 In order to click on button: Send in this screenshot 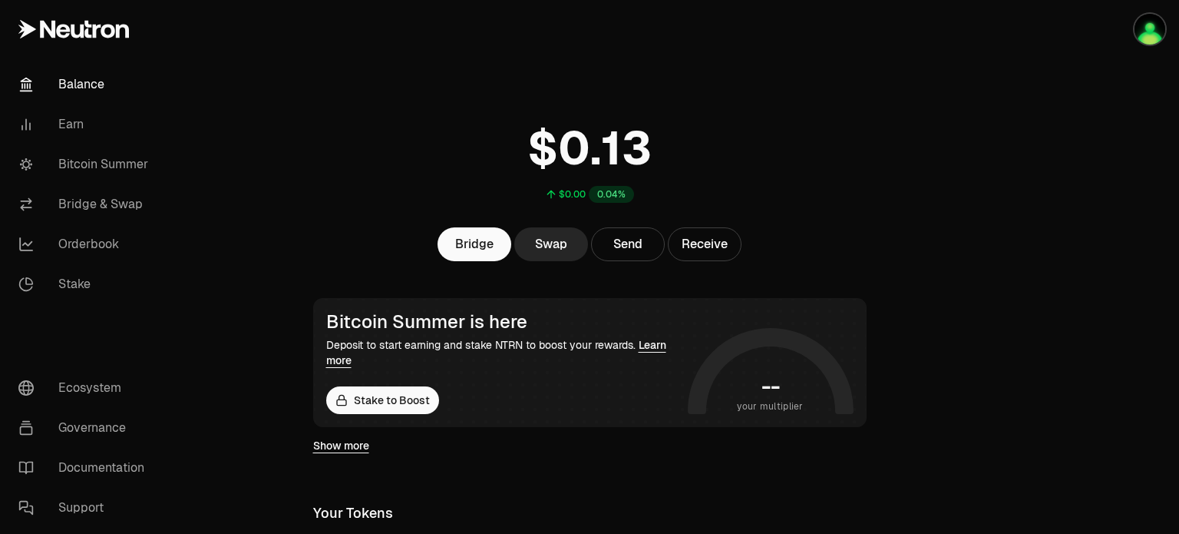, I will do `click(628, 244)`.